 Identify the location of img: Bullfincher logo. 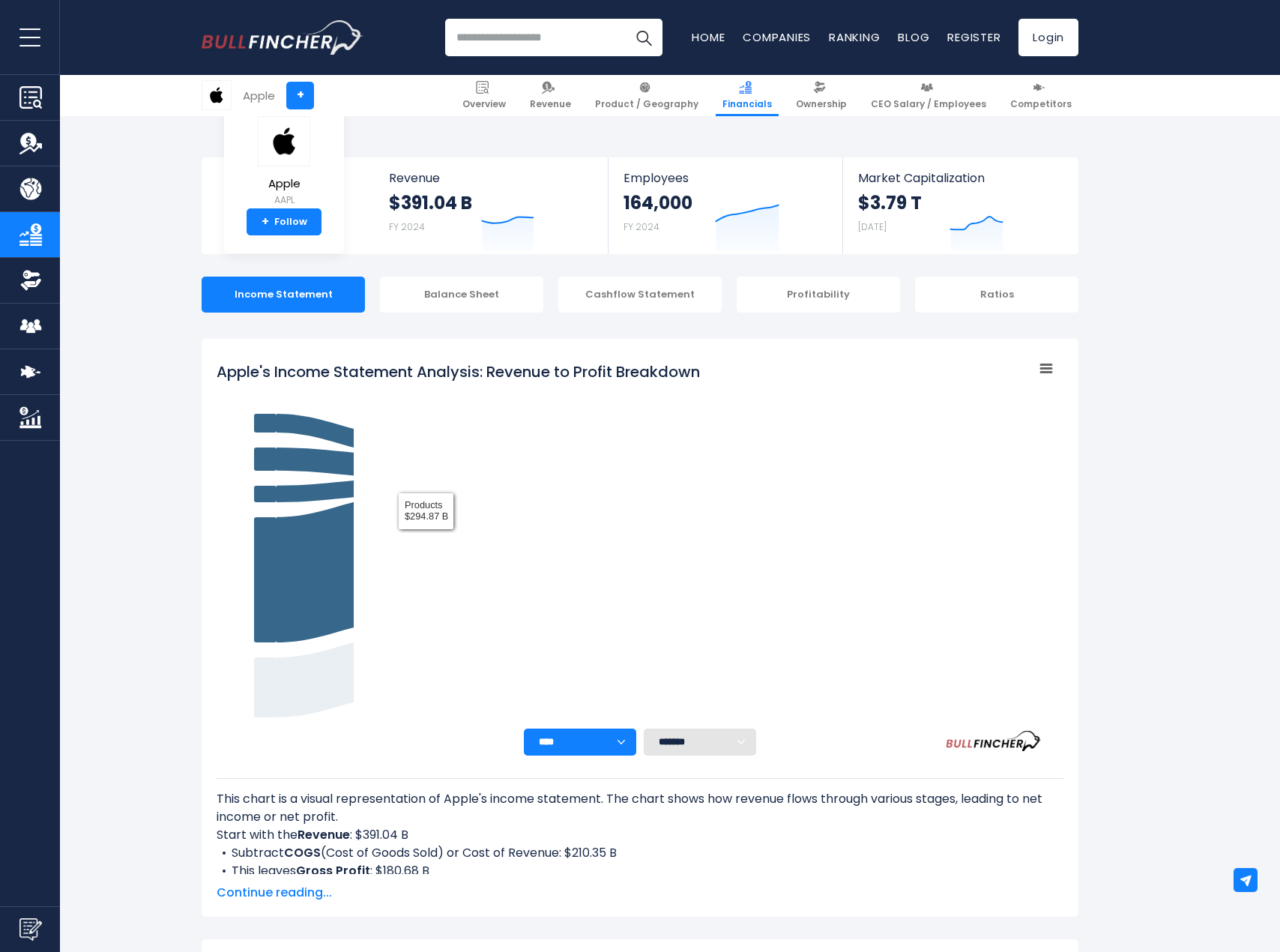
(283, 38).